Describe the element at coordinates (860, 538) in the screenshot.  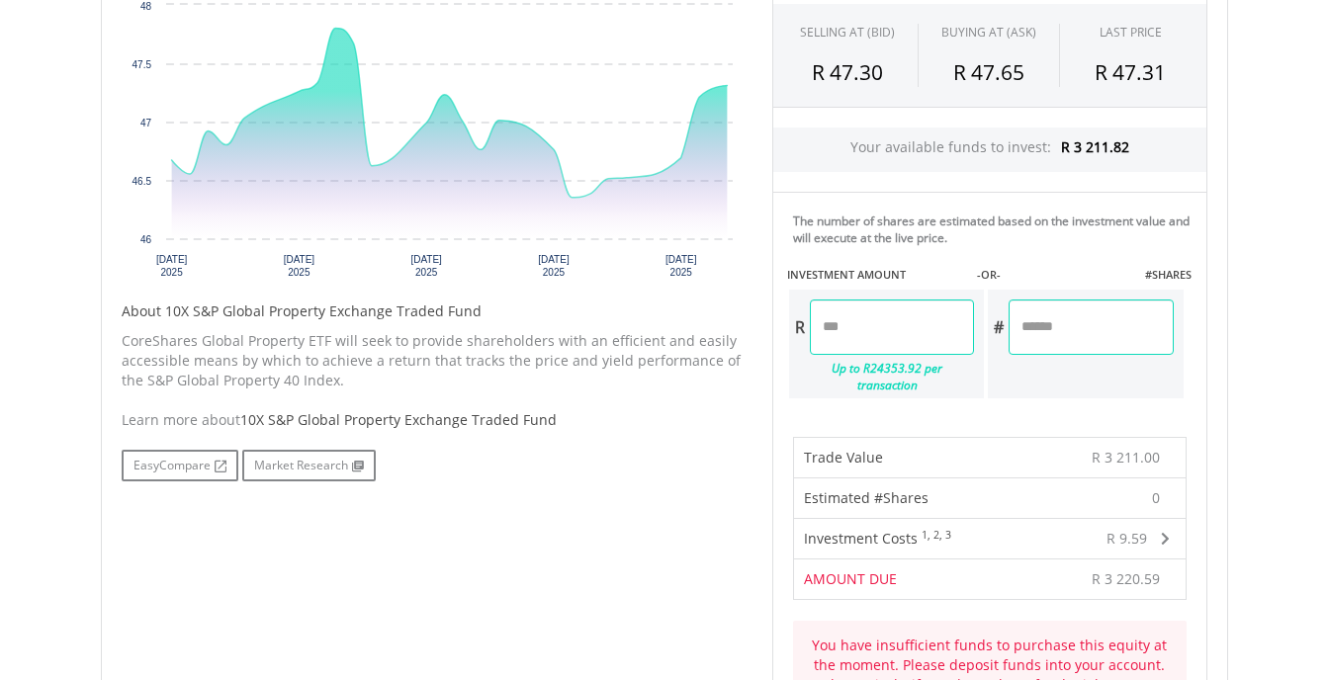
I see `span: Investment Costs` at that location.